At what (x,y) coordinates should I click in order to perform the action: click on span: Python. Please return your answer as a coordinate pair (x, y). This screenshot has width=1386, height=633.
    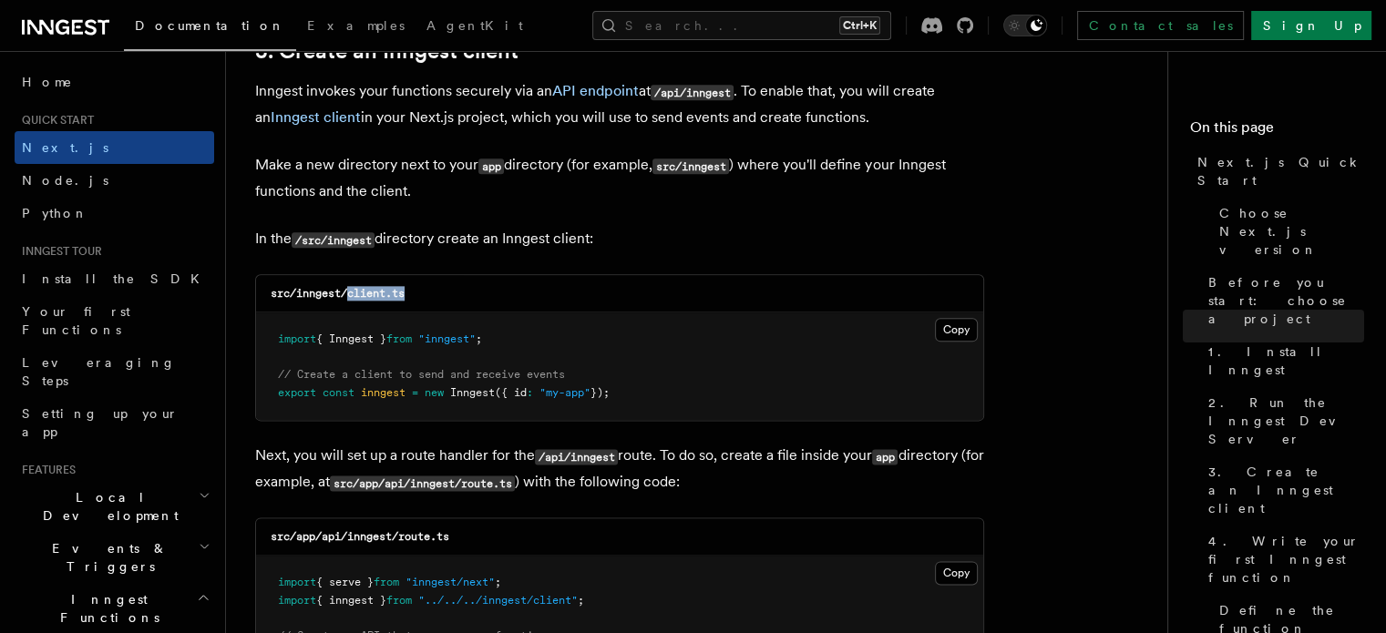
    Looking at the image, I should click on (55, 213).